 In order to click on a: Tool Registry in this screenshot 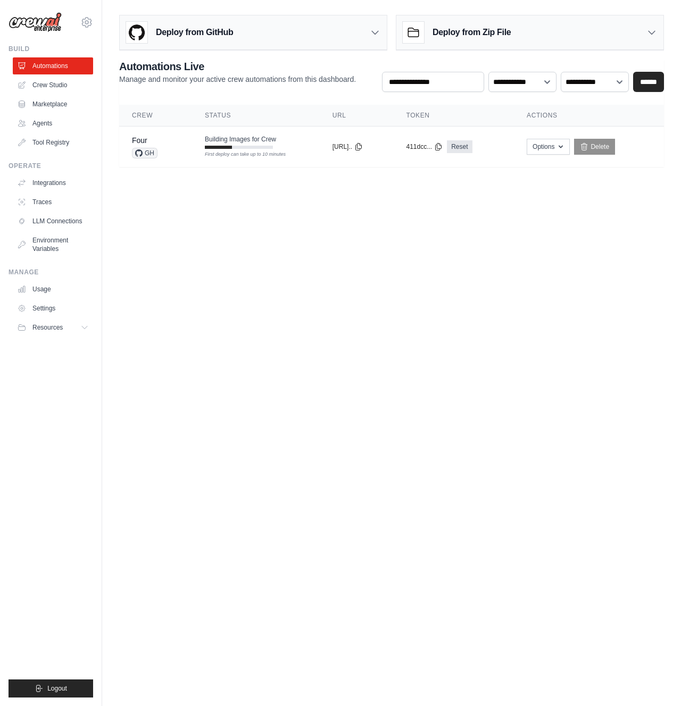, I will do `click(53, 143)`.